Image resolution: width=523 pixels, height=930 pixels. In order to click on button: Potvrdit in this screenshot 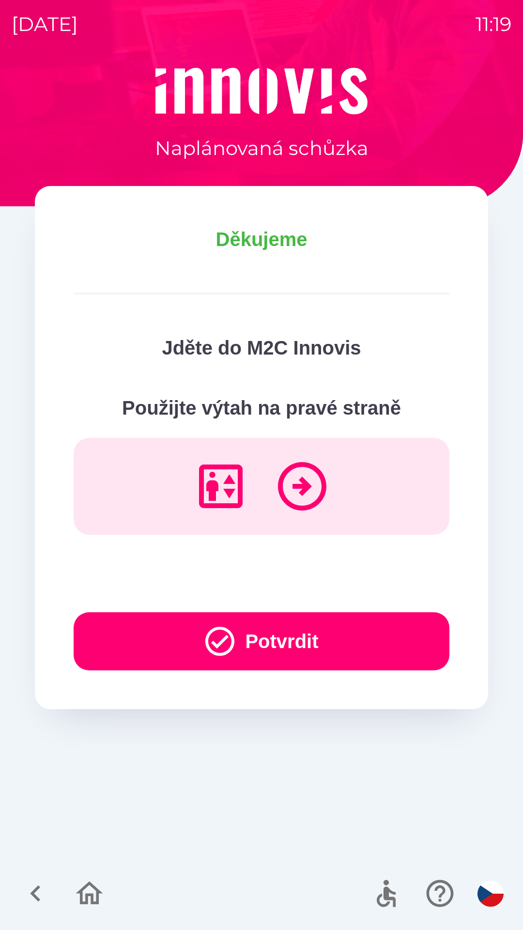, I will do `click(262, 642)`.